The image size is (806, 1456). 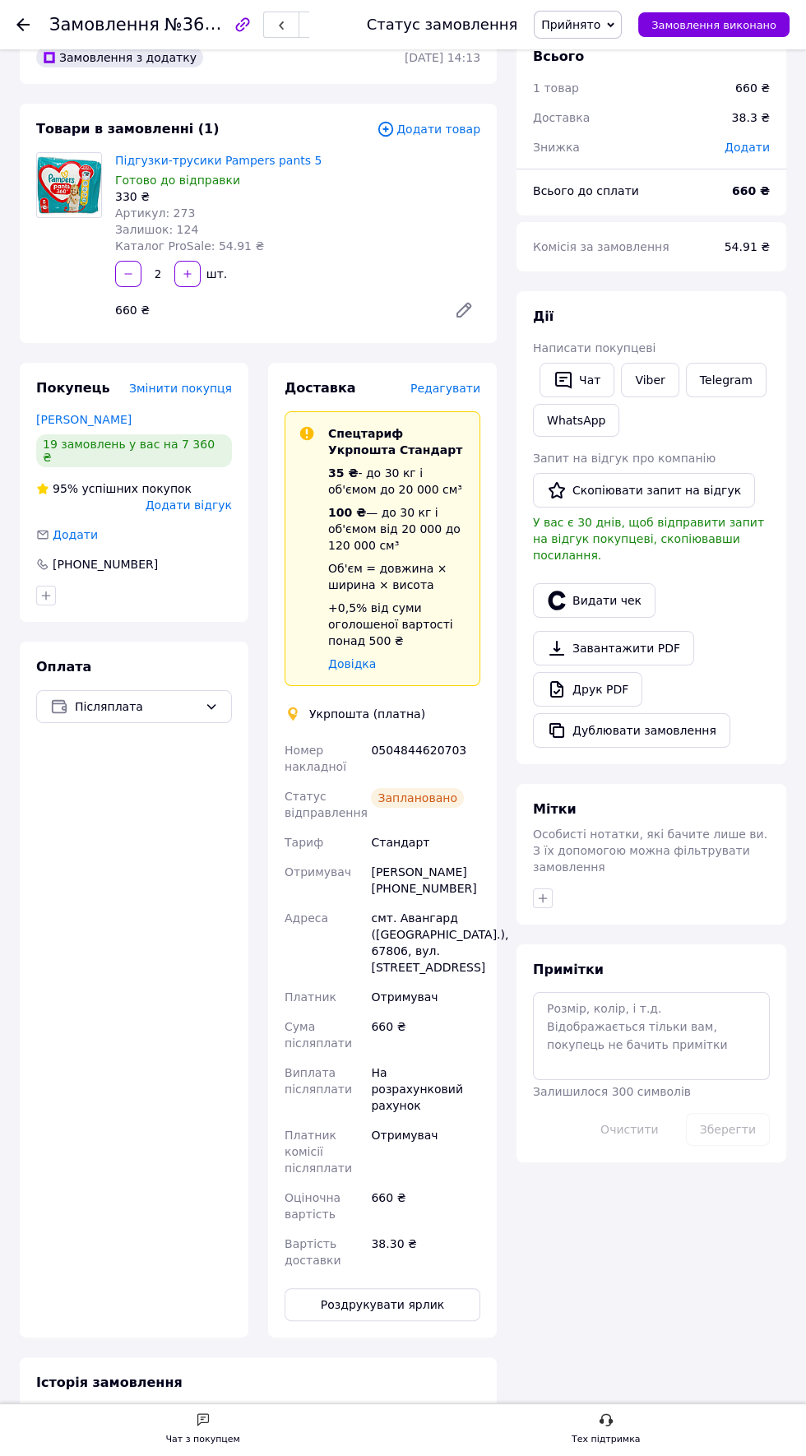 I want to click on img: Підгузки-трусики Pampers pants 5, so click(x=69, y=185).